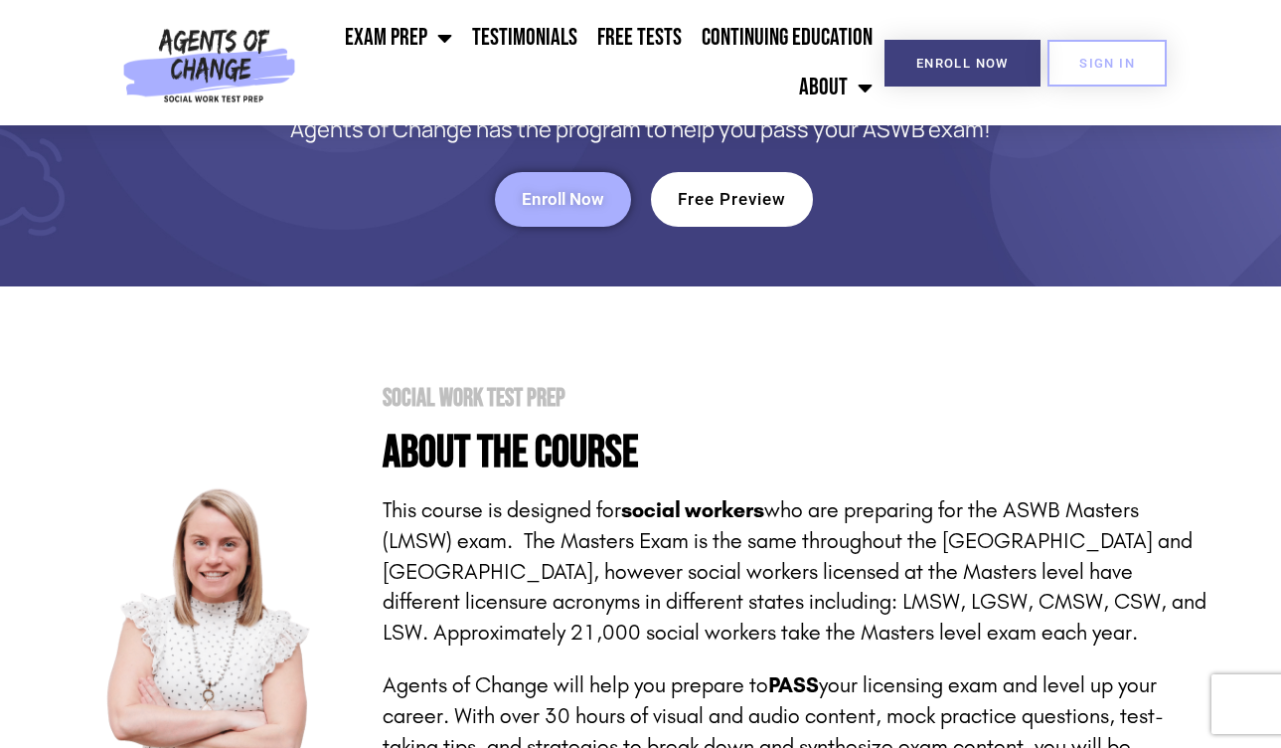 Image resolution: width=1281 pixels, height=748 pixels. Describe the element at coordinates (1107, 63) in the screenshot. I see `span: SIGN IN` at that location.